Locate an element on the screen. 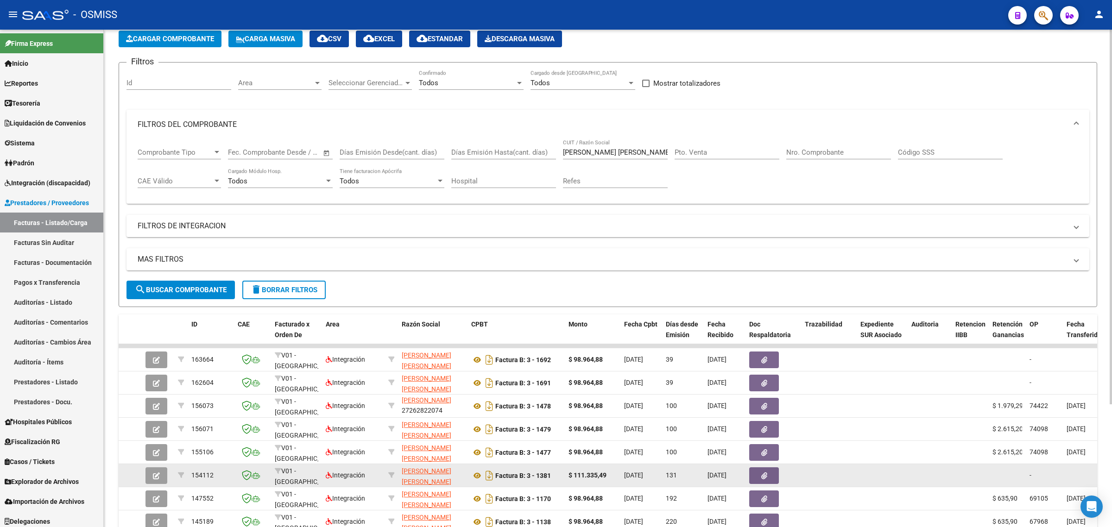 Image resolution: width=1112 pixels, height=527 pixels. span: Trazabilidad is located at coordinates (824, 324).